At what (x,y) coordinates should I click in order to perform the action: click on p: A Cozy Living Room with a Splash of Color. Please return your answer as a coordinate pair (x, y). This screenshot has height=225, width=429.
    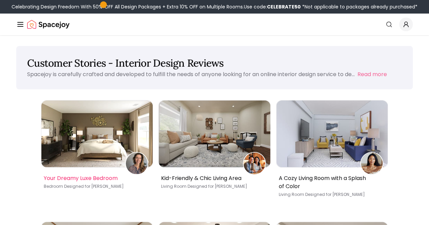
    Looking at the image, I should click on (330, 183).